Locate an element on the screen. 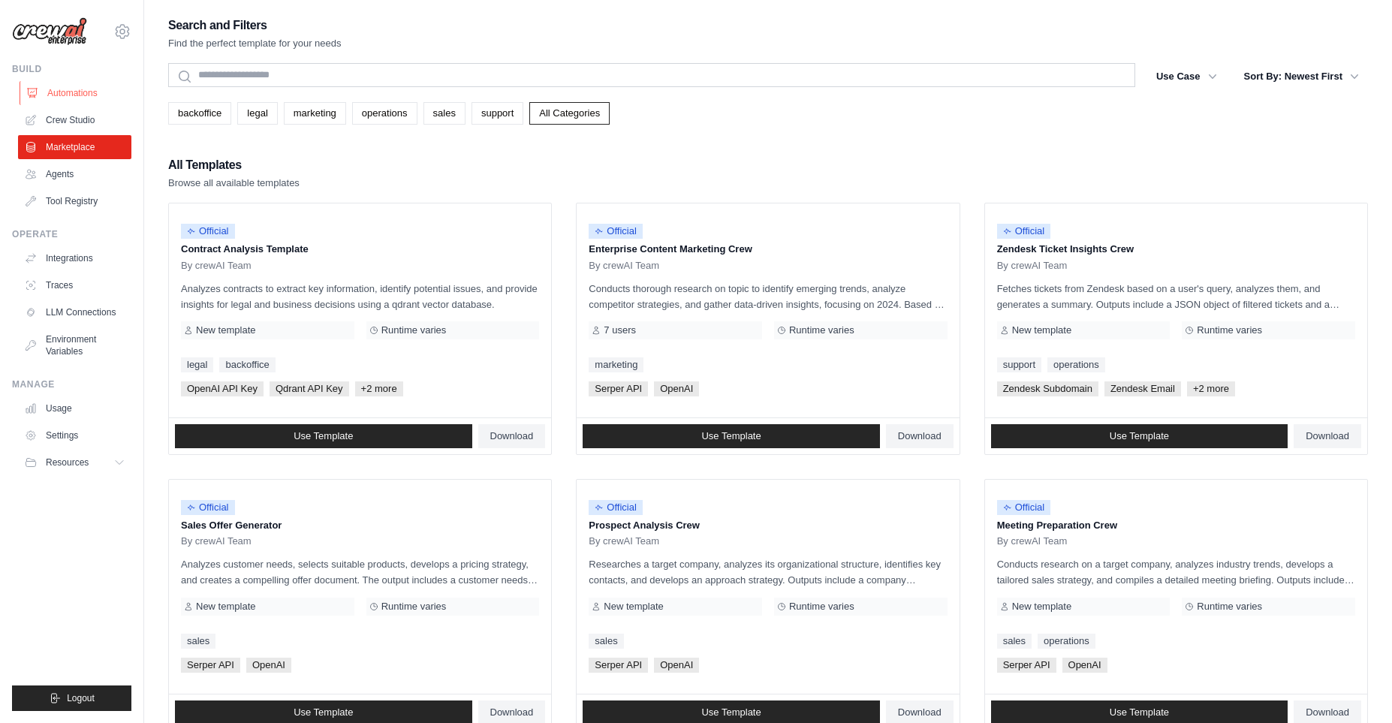  h2: All Templates is located at coordinates (233, 165).